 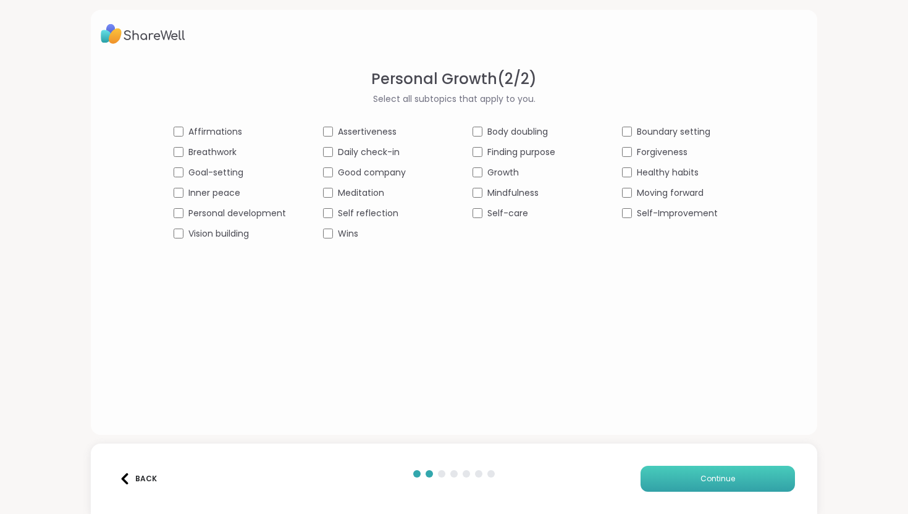 What do you see at coordinates (143, 34) in the screenshot?
I see `img: ShareWell Logo` at bounding box center [143, 34].